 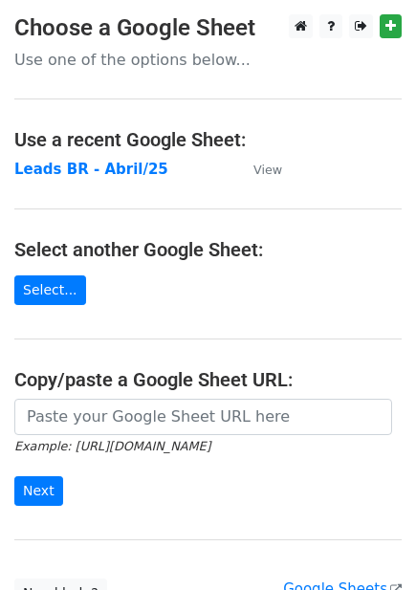 What do you see at coordinates (258, 169) in the screenshot?
I see `a: View` at bounding box center [258, 169].